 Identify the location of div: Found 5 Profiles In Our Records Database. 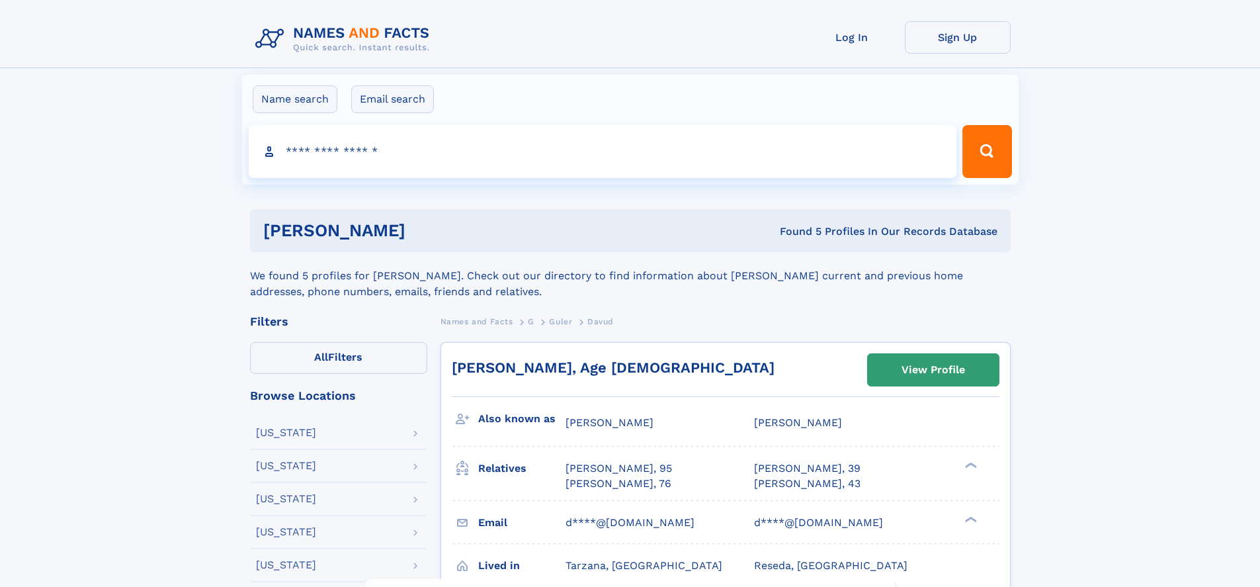
(795, 231).